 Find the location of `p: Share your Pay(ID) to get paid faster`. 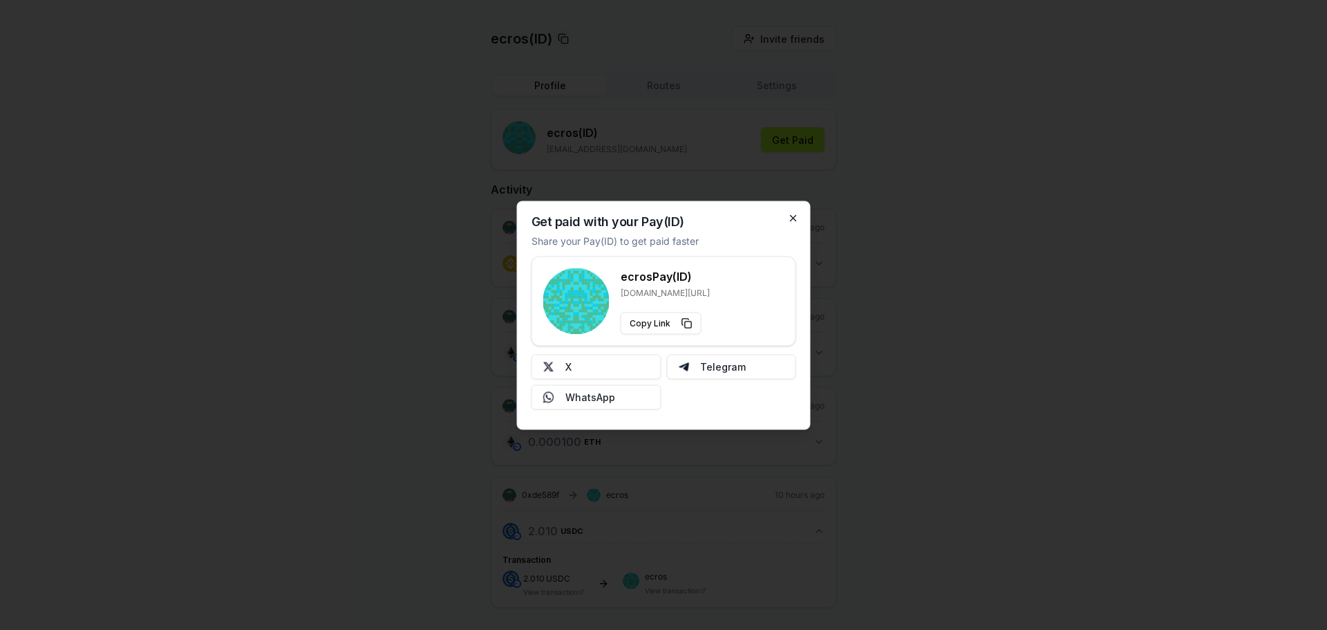

p: Share your Pay(ID) to get paid faster is located at coordinates (615, 240).